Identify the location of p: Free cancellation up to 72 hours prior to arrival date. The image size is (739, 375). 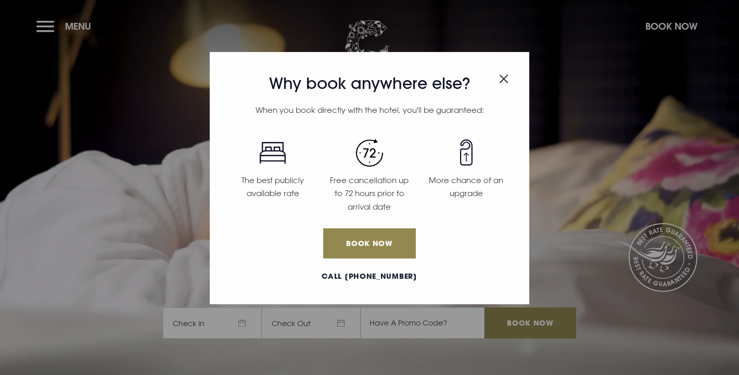
(370, 194).